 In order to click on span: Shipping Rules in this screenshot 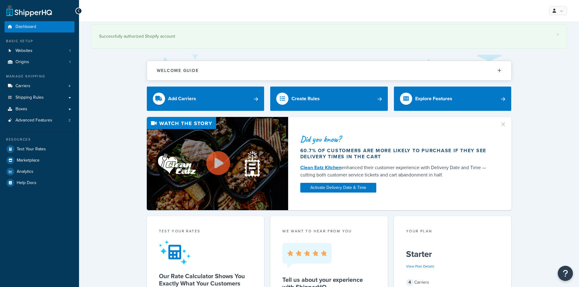, I will do `click(29, 97)`.